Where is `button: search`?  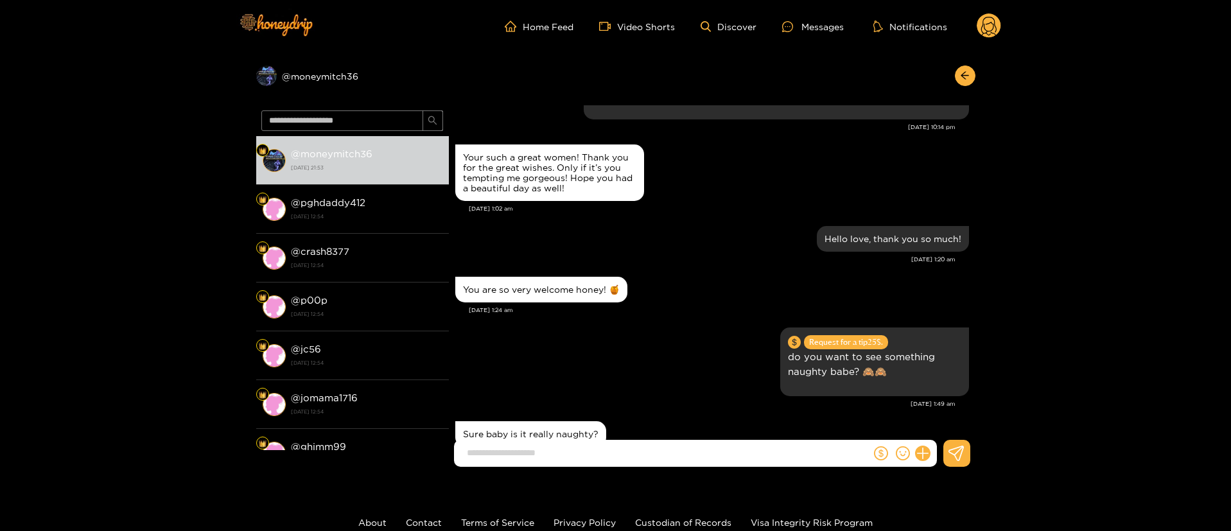
button: search is located at coordinates (433, 121).